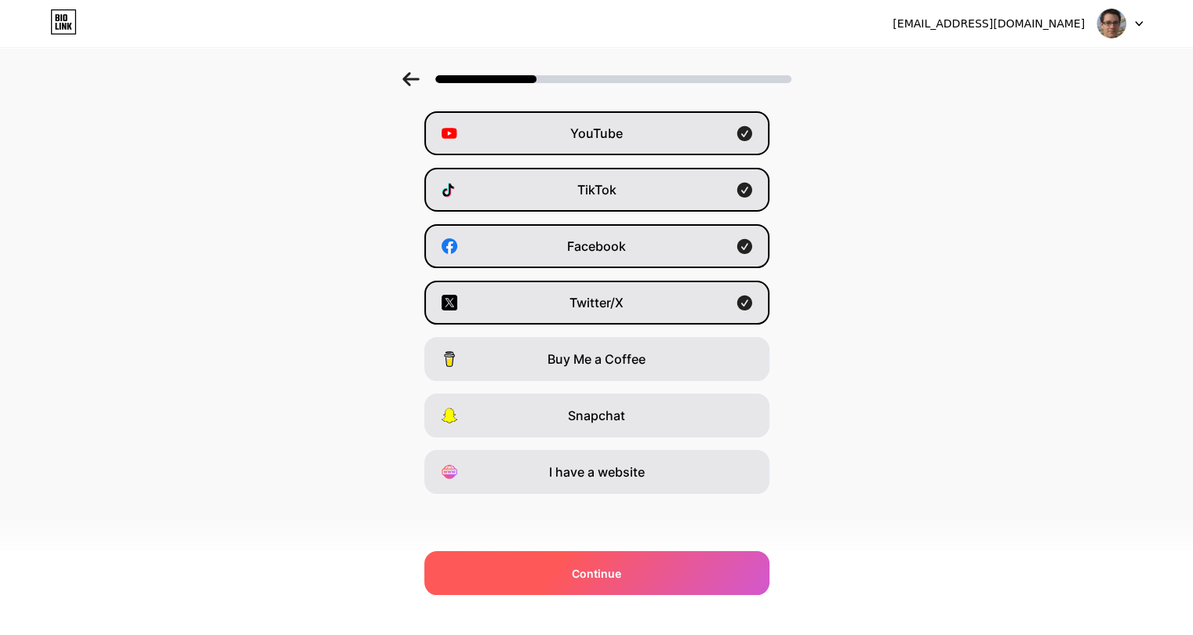 Image resolution: width=1193 pixels, height=635 pixels. Describe the element at coordinates (596, 133) in the screenshot. I see `span: YouTube` at that location.